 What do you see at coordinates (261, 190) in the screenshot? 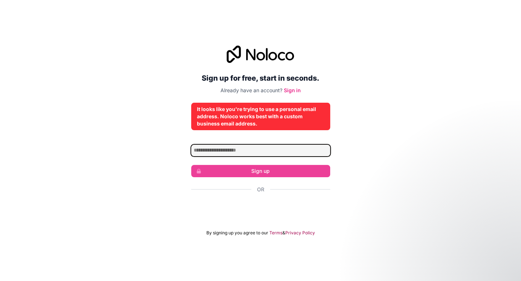
I see `span: Or` at bounding box center [261, 190].